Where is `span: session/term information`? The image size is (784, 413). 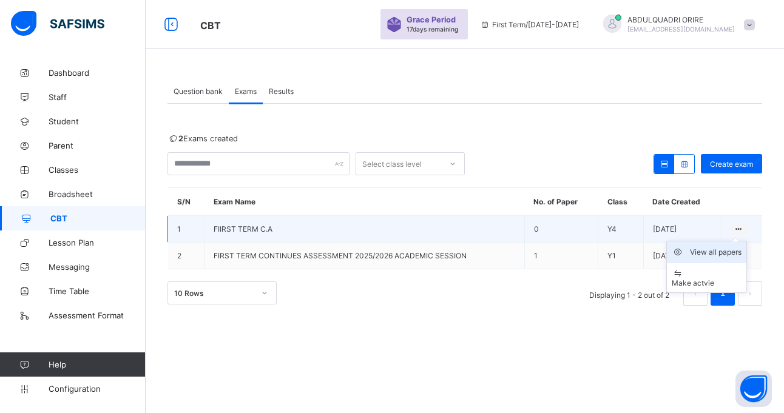 span: session/term information is located at coordinates (529, 24).